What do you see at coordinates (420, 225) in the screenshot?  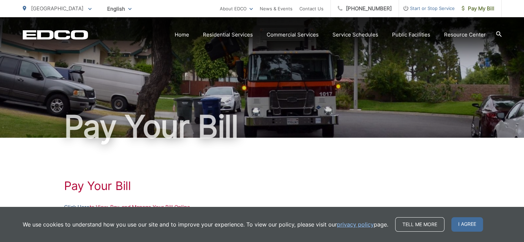 I see `a: Tell me more` at bounding box center [420, 225].